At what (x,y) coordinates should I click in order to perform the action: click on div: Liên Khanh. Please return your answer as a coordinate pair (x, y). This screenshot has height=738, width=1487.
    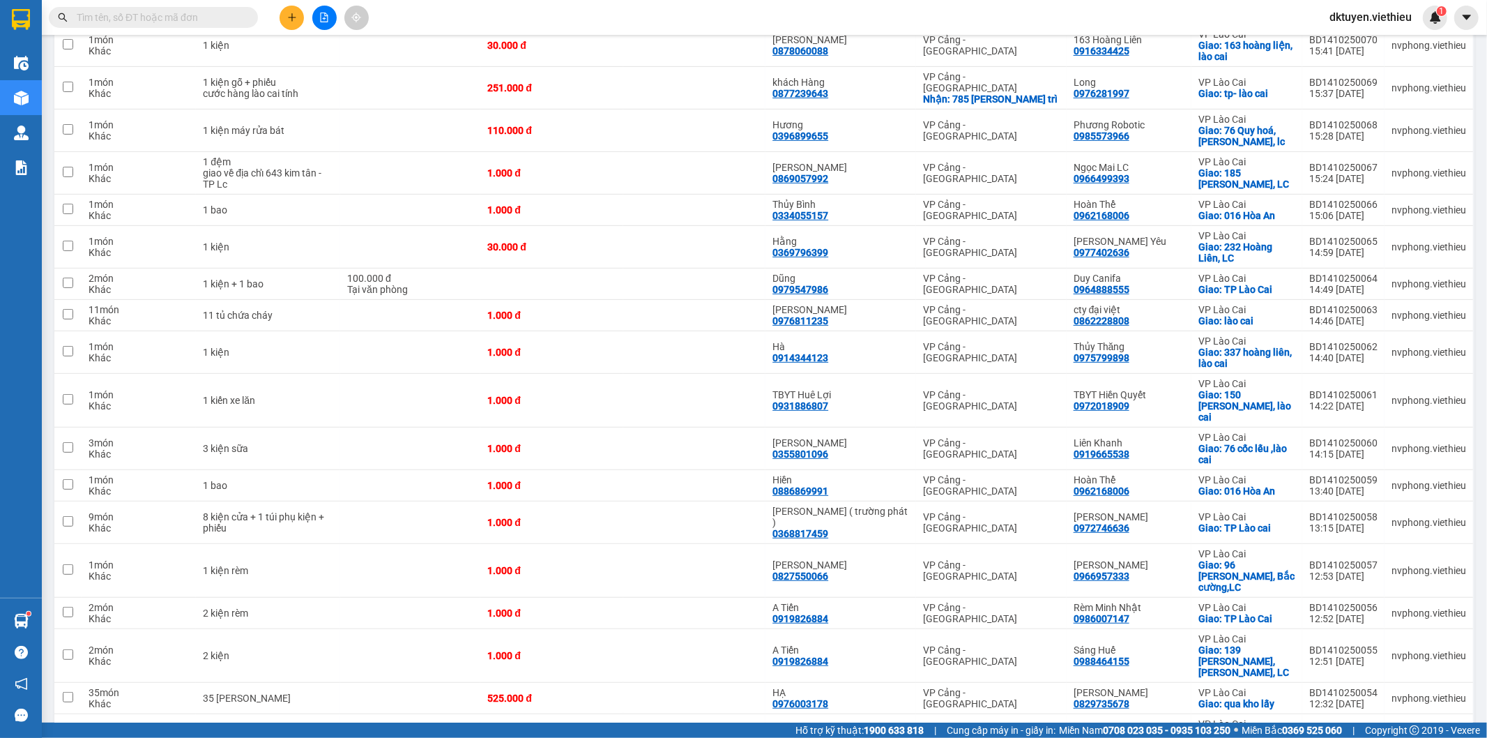
    Looking at the image, I should click on (1129, 443).